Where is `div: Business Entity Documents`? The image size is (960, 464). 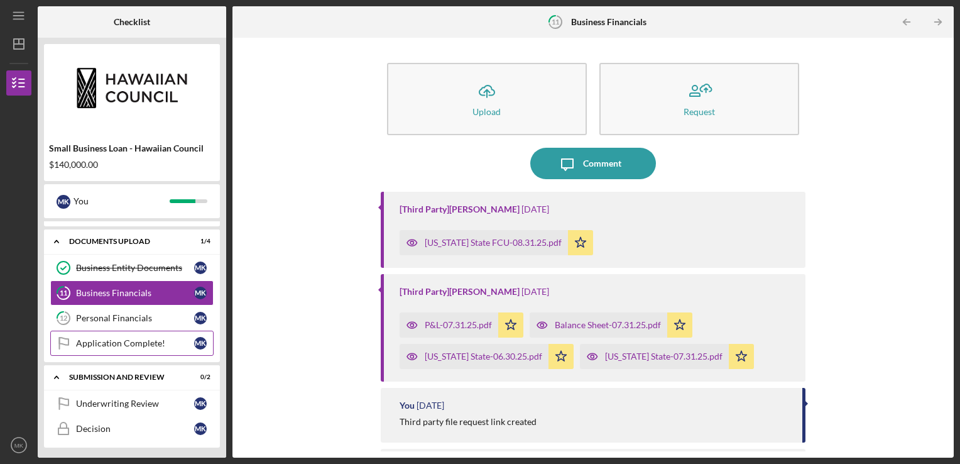 div: Business Entity Documents is located at coordinates (135, 268).